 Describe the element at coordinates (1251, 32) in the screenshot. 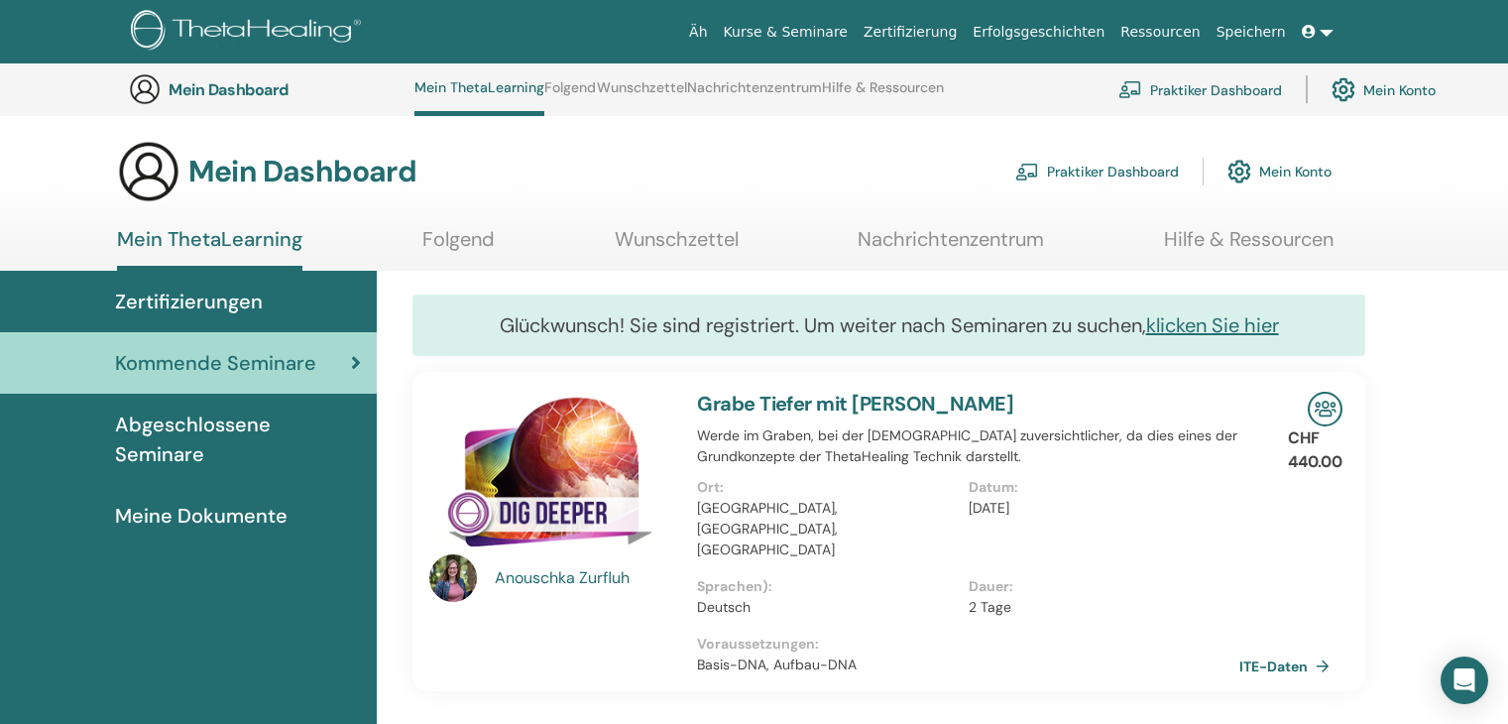

I see `font: Speichern` at that location.